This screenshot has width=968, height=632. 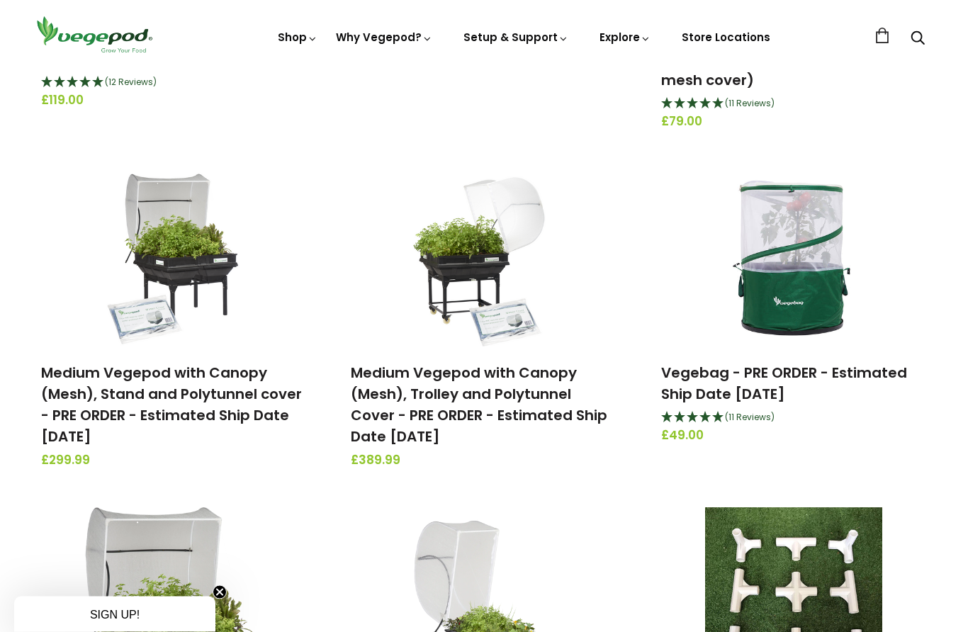 I want to click on div: 4.92 Stars - 12 Reviews, so click(x=174, y=84).